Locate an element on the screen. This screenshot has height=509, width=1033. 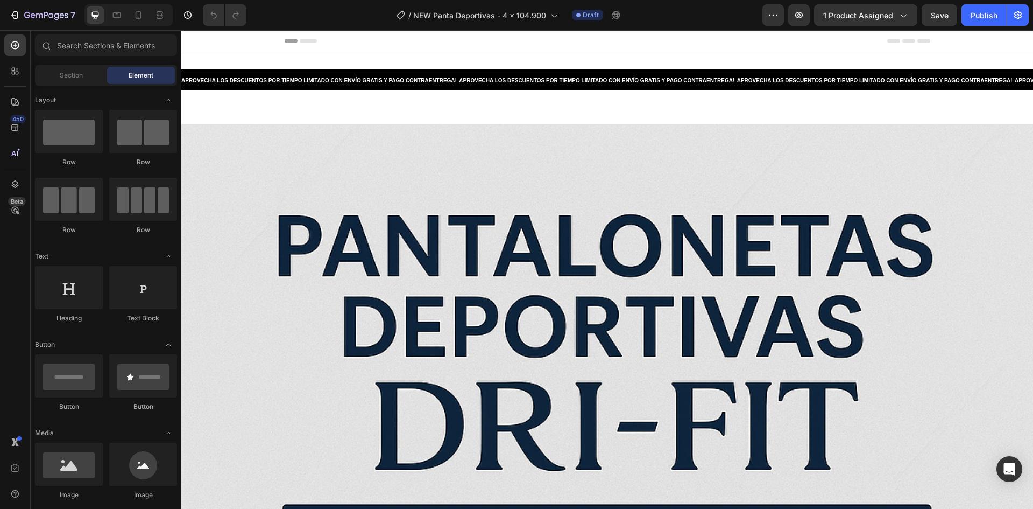
div: Undo/Redo is located at coordinates (224, 15).